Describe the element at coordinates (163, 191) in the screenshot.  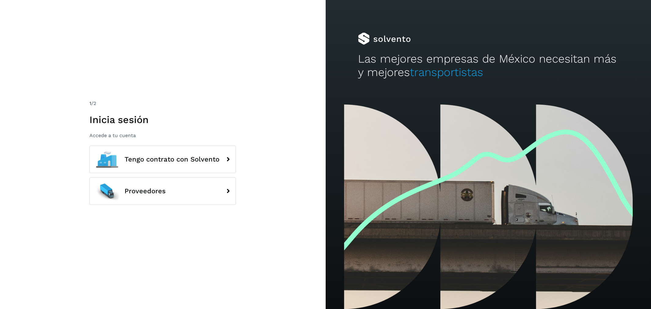
I see `button: Proveedores` at that location.